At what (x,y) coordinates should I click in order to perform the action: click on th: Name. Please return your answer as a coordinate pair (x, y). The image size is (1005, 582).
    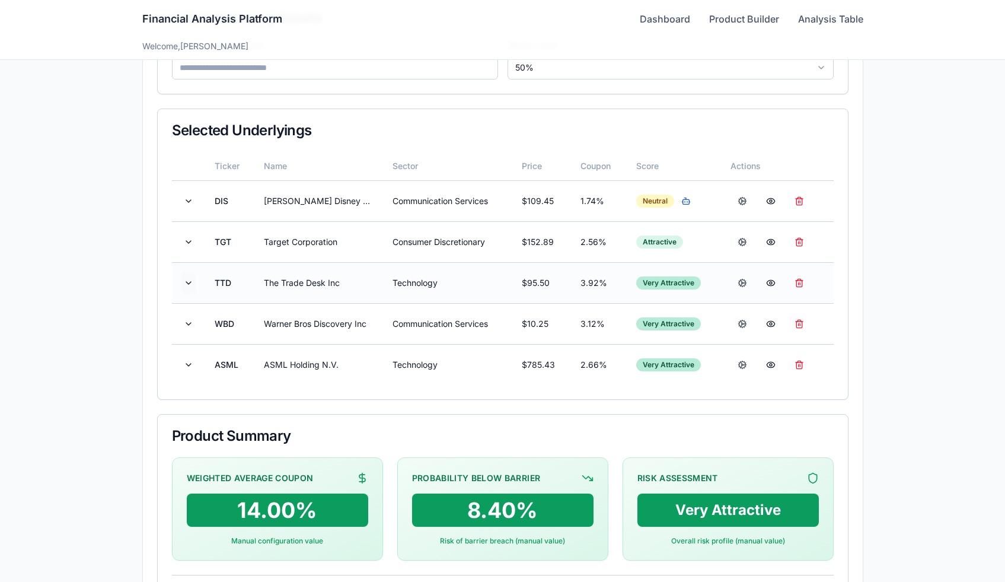
    Looking at the image, I should click on (318, 166).